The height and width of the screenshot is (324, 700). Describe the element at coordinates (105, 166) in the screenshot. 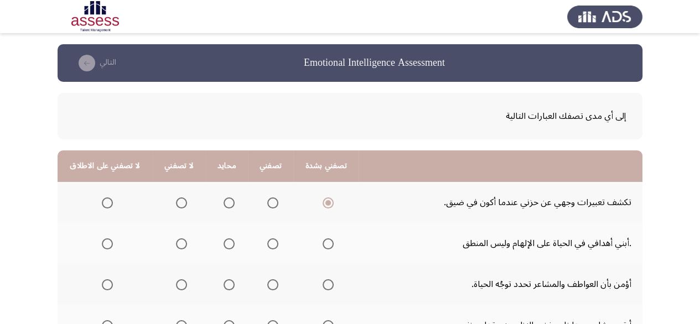

I see `th: لا تصفني على الاطلاق` at that location.